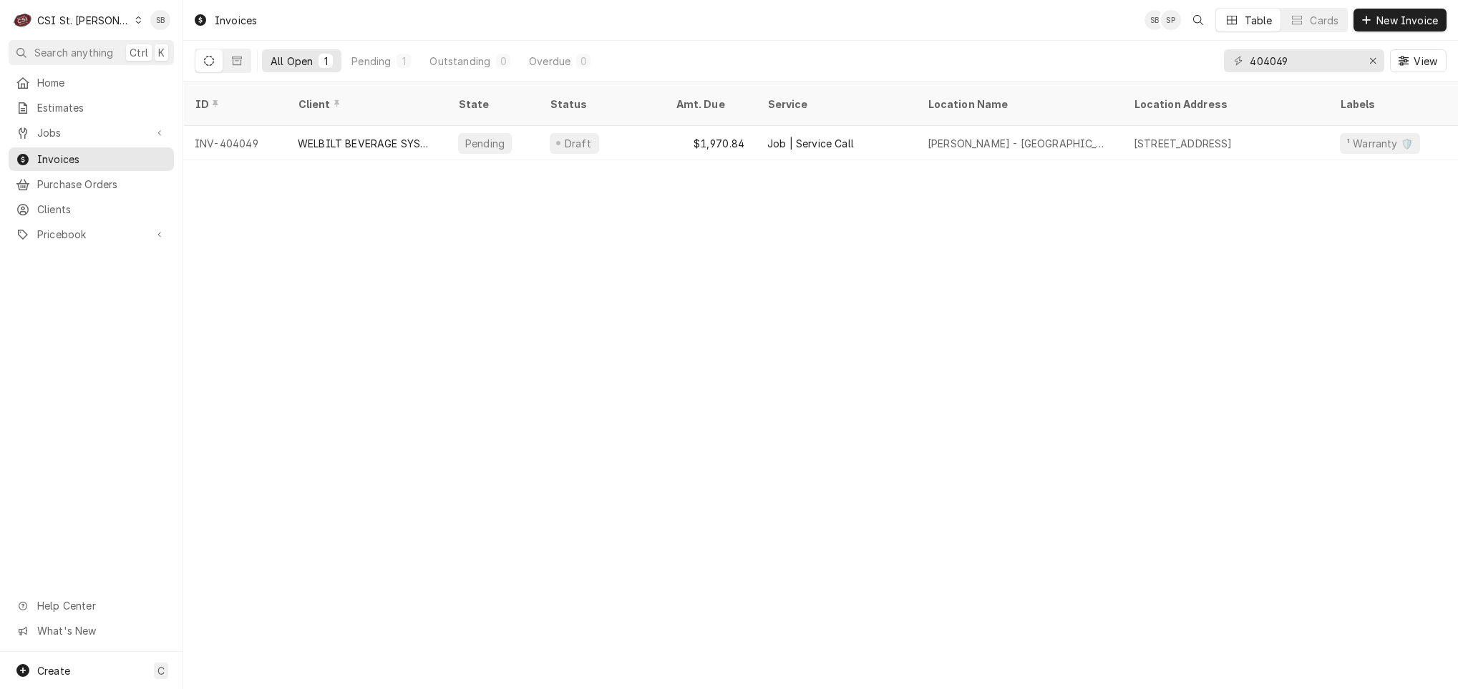 The image size is (1458, 689). I want to click on div: Draft, so click(578, 143).